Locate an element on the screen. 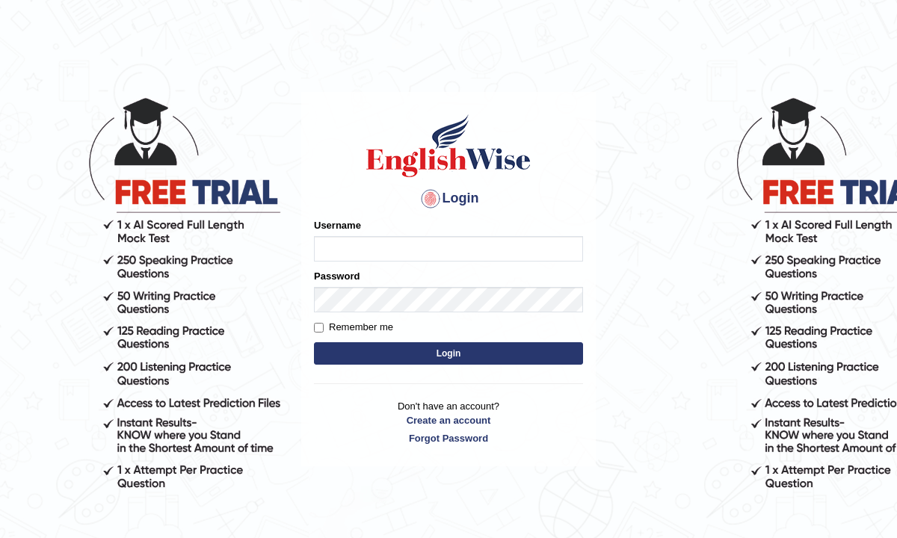  a: Forgot Password is located at coordinates (448, 438).